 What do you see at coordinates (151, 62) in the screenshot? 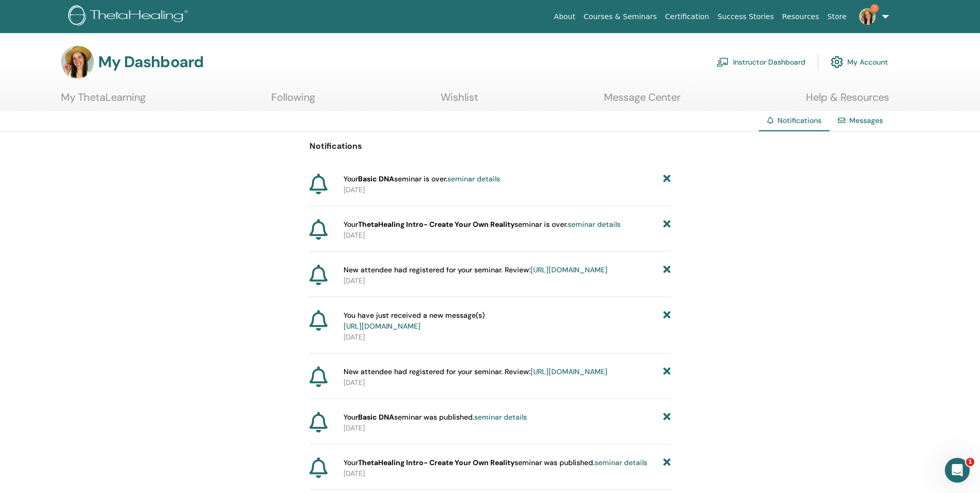
I see `h3: My Dashboard` at bounding box center [151, 62].